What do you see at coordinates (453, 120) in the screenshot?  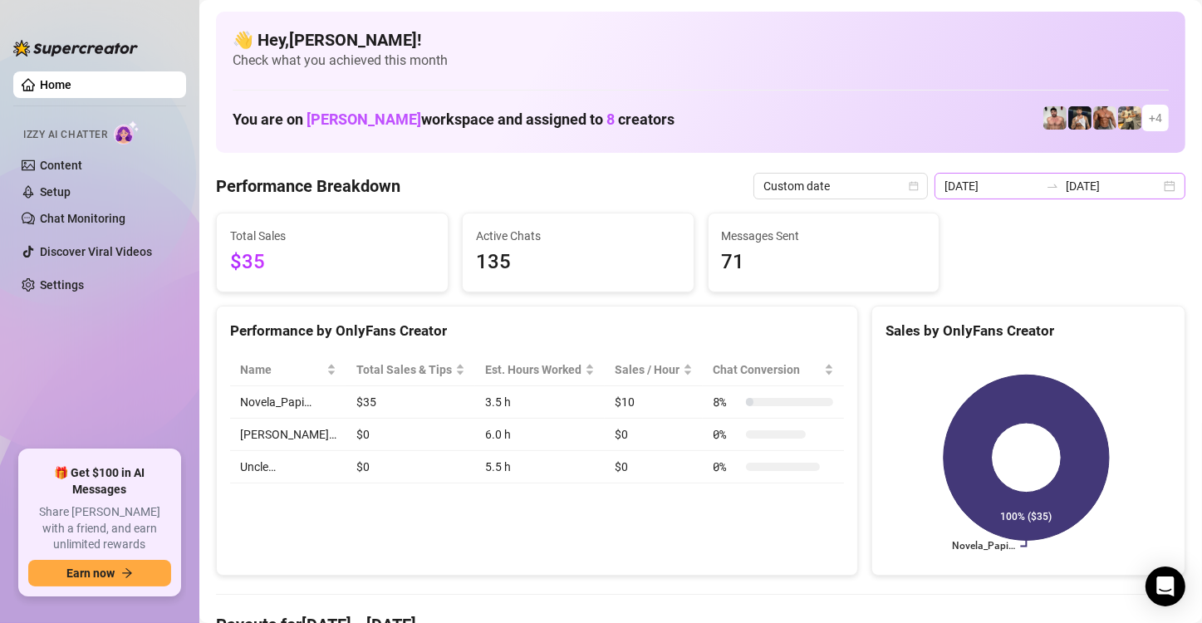 I see `h1: You are on workspace and assigned to creators` at bounding box center [453, 120].